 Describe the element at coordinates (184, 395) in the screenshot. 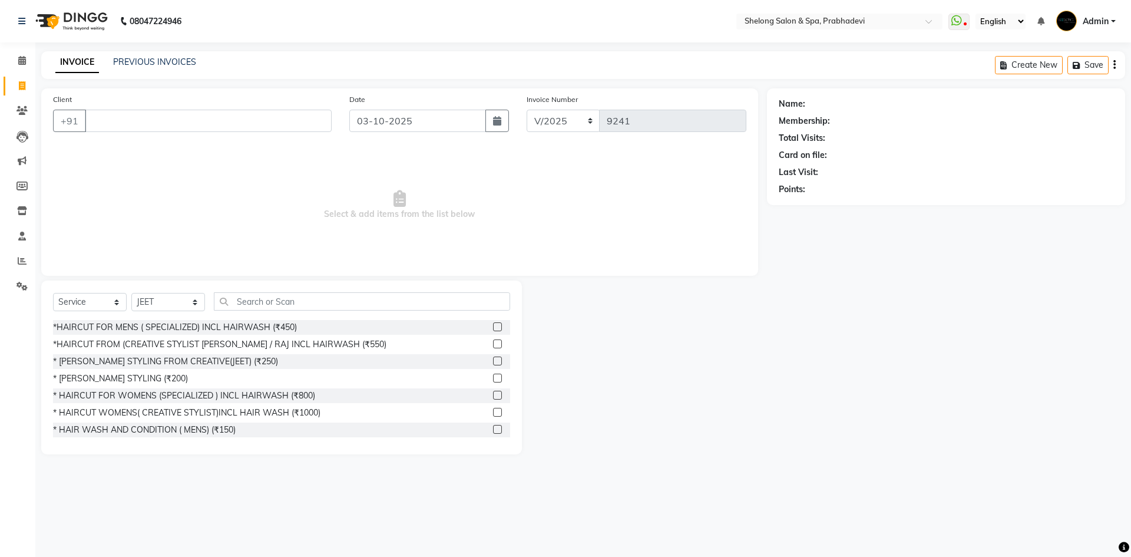

I see `div: * HAIRCUT FOR WOMENS (SPECIALIZED ) INCL HAIRWASH (₹800)` at that location.